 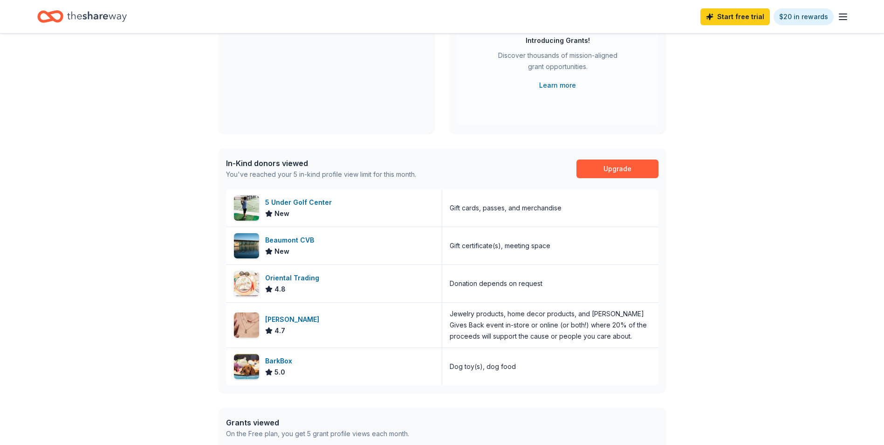 I want to click on div: In-Kind donors viewed, so click(x=321, y=163).